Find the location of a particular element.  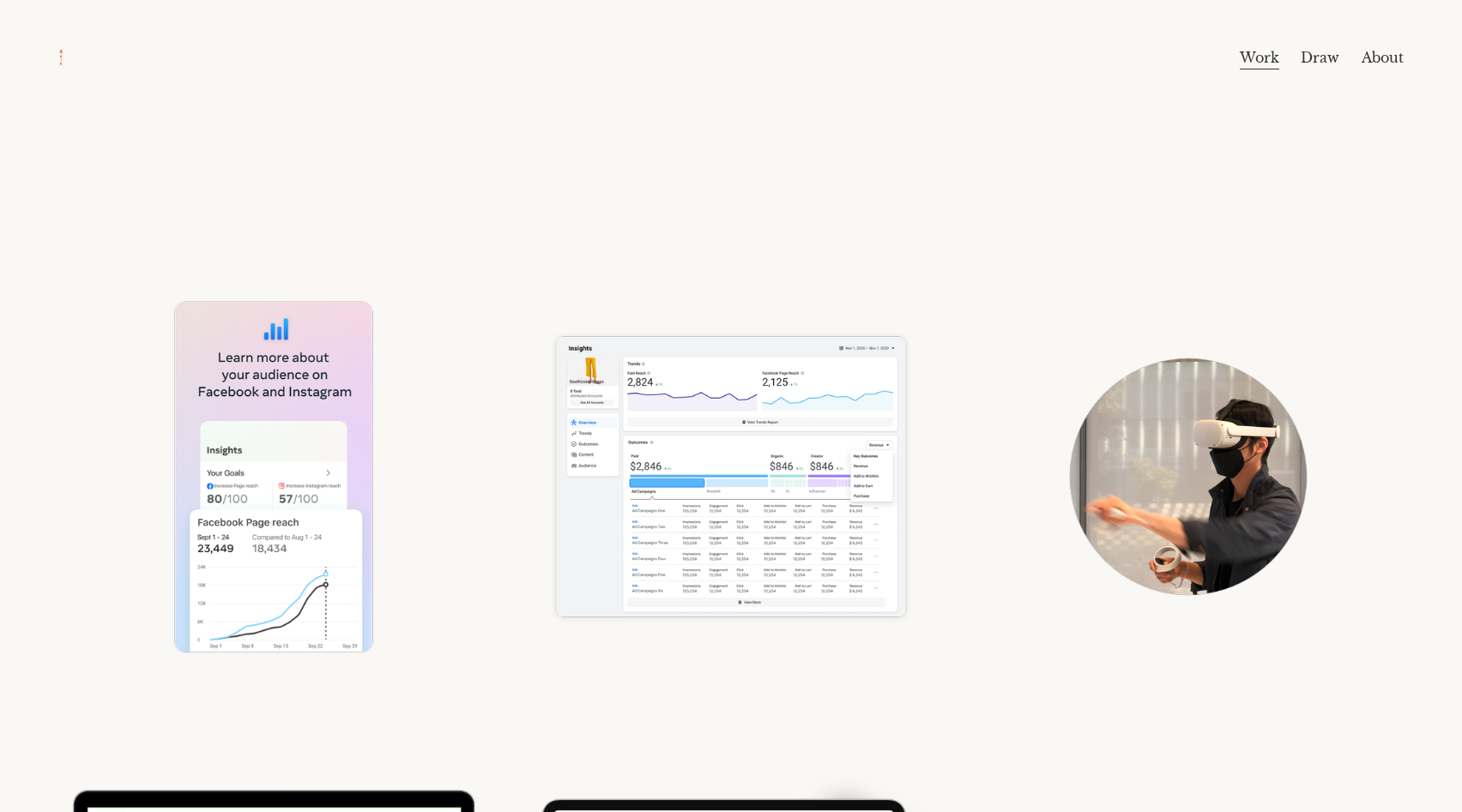

img: Roger Zhu is located at coordinates (61, 57).